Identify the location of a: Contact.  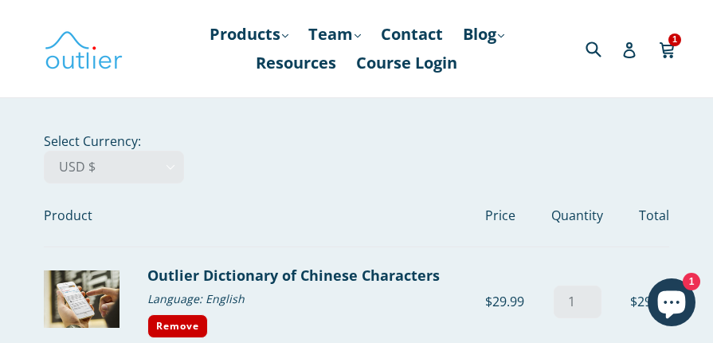
(412, 34).